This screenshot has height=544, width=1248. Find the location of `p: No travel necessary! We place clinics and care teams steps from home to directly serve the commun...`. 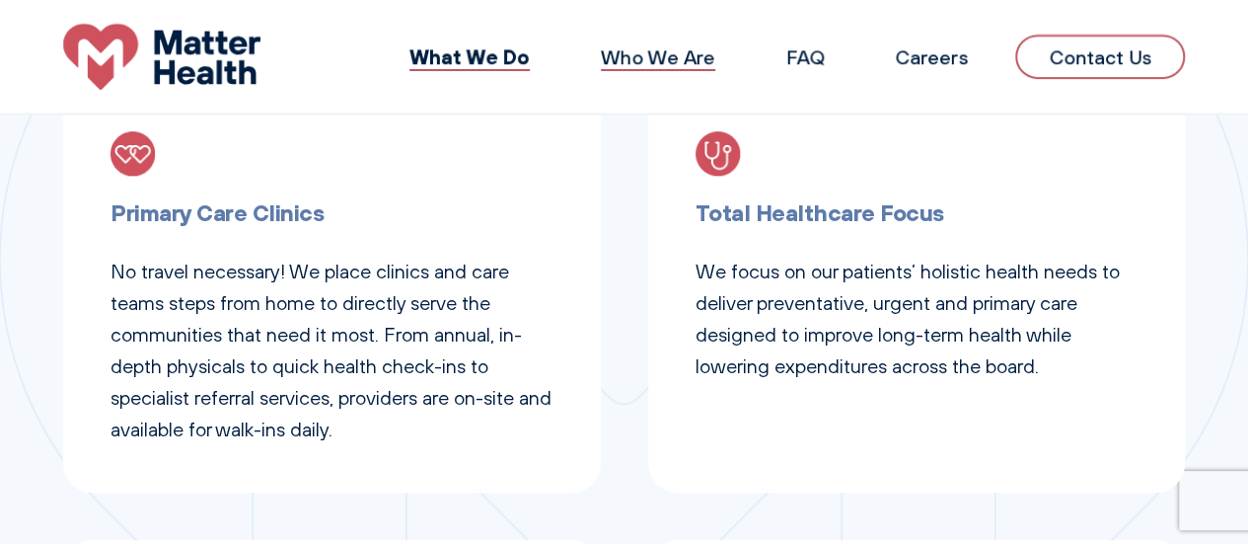

p: No travel necessary! We place clinics and care teams steps from home to directly serve the commun... is located at coordinates (332, 350).